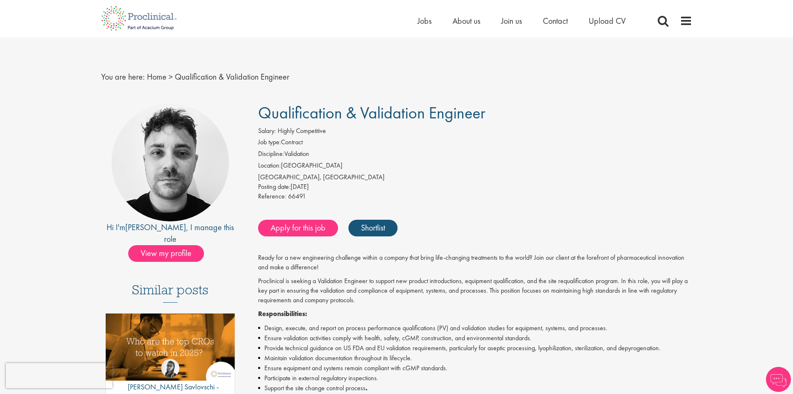  I want to click on img: Chatbot, so click(779, 379).